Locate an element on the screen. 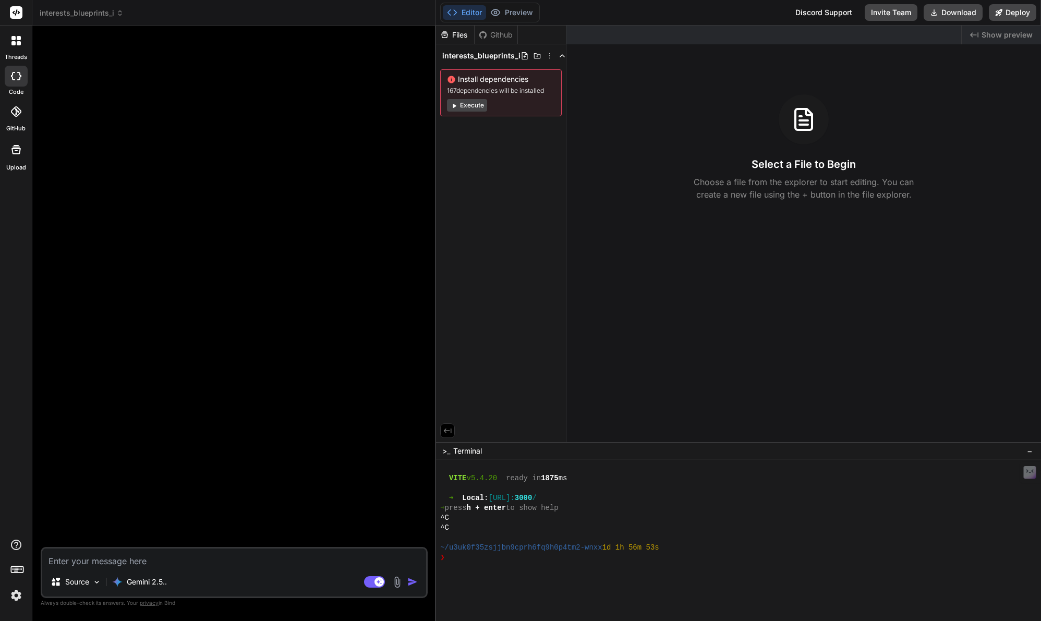 This screenshot has width=1041, height=621. img: icon is located at coordinates (413, 582).